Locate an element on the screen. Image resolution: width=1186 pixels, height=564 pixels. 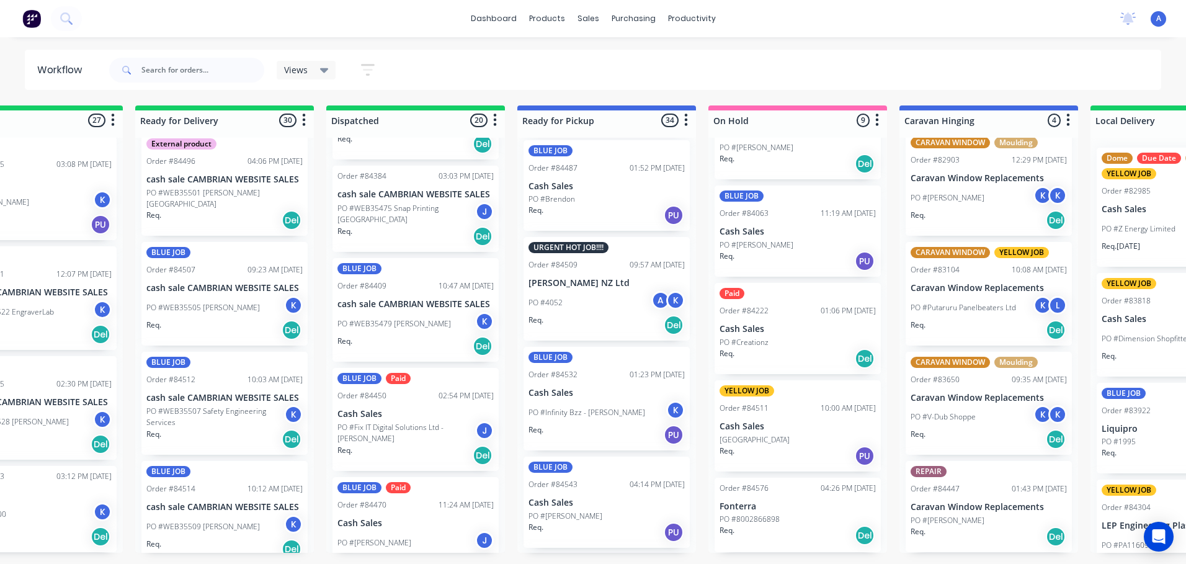
div: Order #83922 is located at coordinates (1126, 411).